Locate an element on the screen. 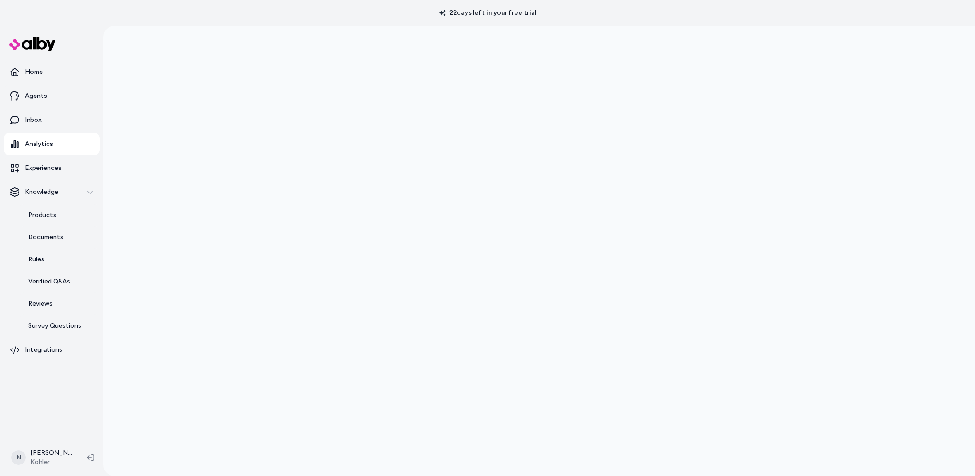 The height and width of the screenshot is (476, 975). a: Experiences is located at coordinates (52, 168).